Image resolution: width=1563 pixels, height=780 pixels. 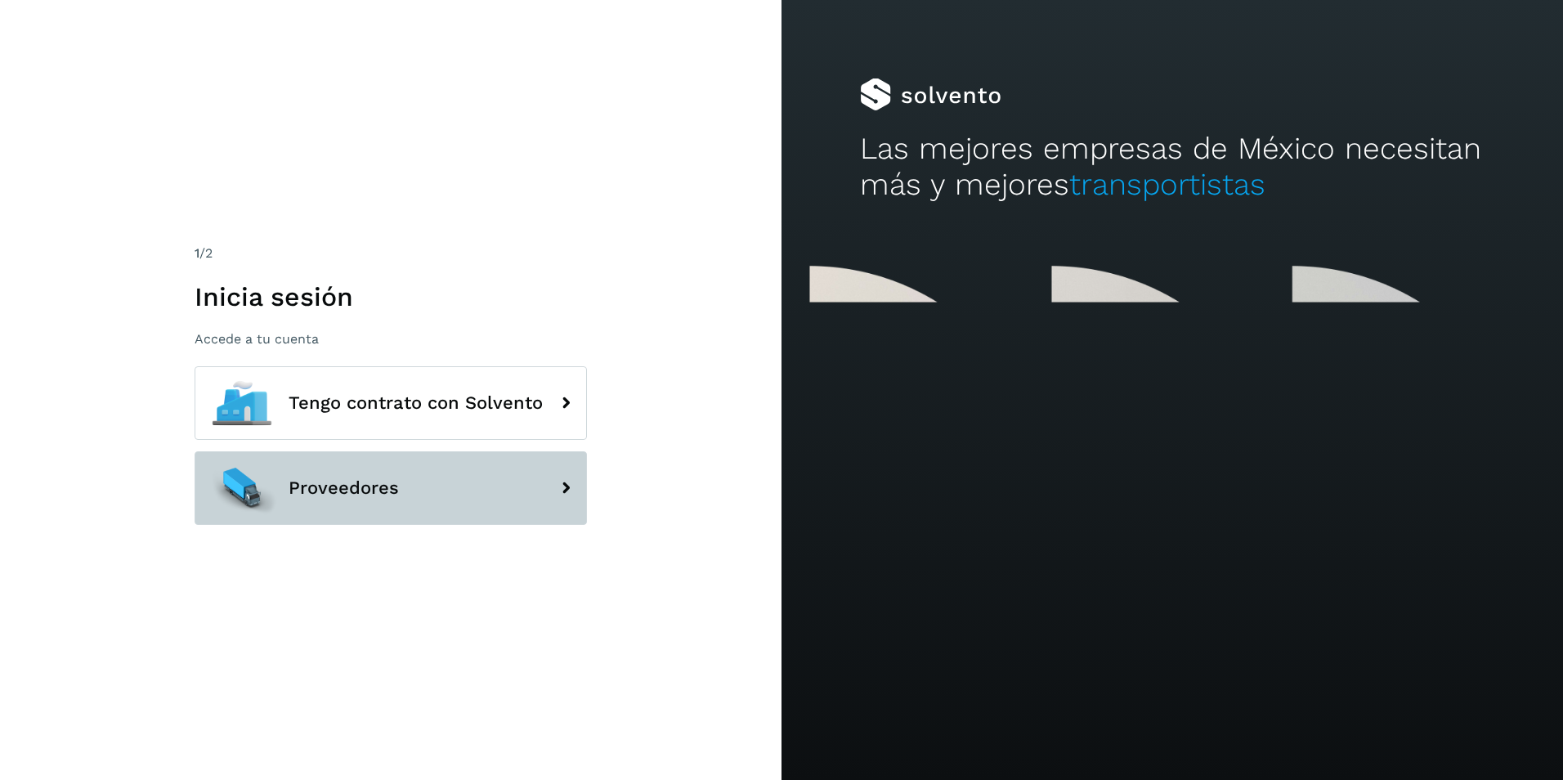 I want to click on h1: Inicia sesión, so click(x=391, y=297).